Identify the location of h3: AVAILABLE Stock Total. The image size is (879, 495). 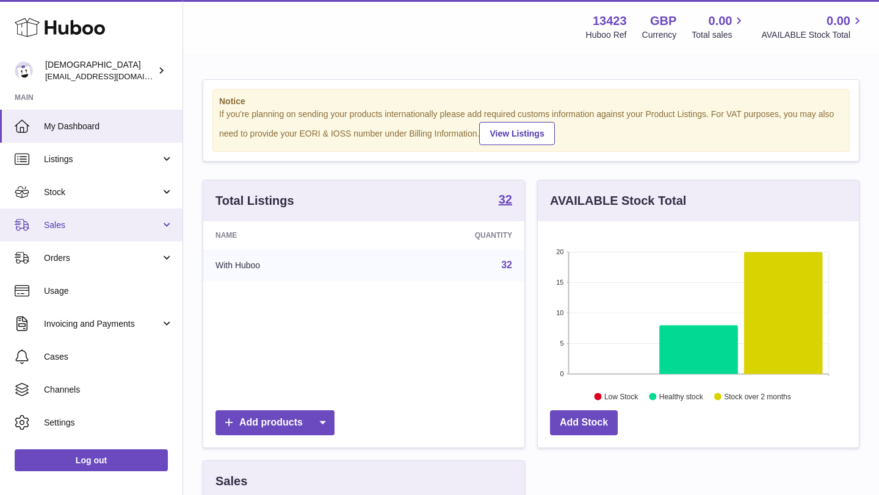
(617, 201).